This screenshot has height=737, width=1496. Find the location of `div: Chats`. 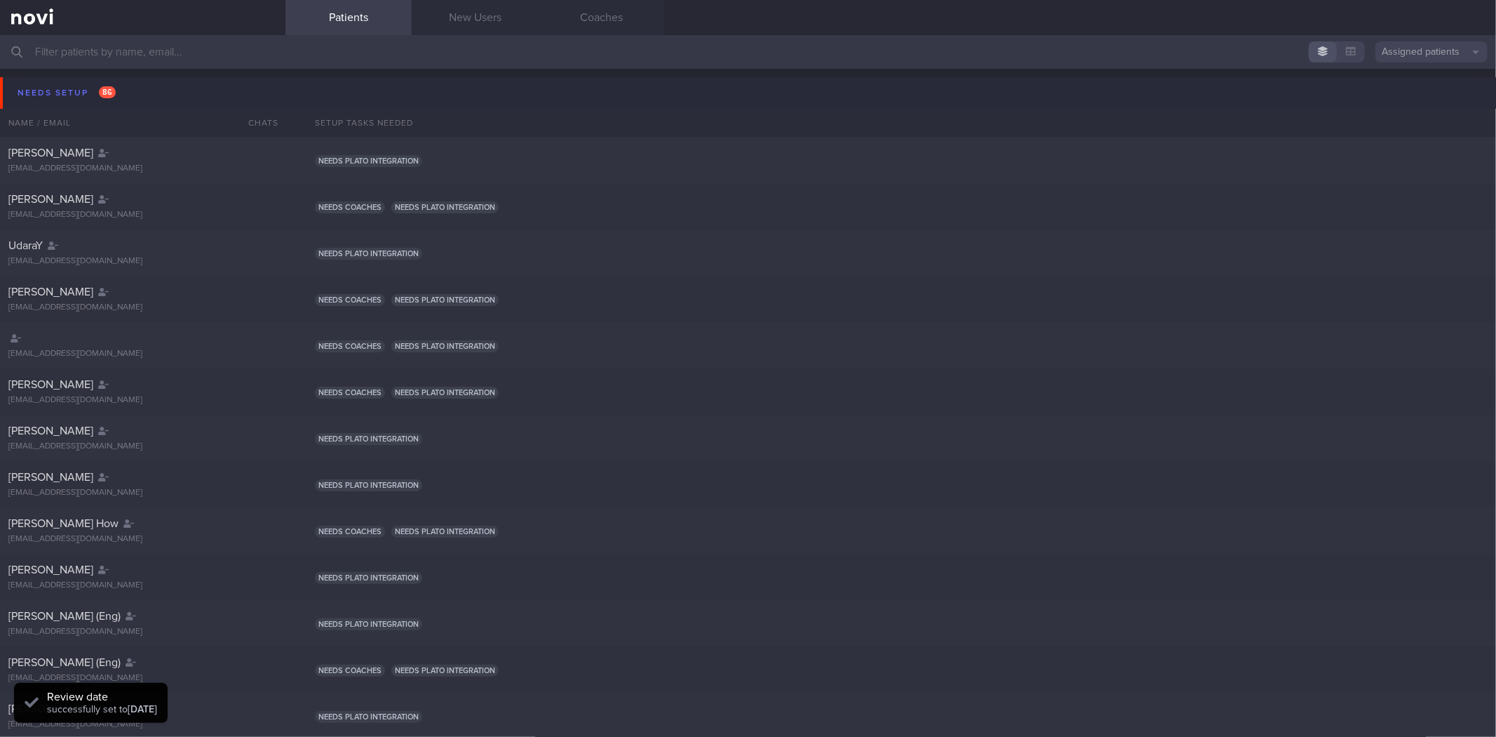

div: Chats is located at coordinates (257, 123).